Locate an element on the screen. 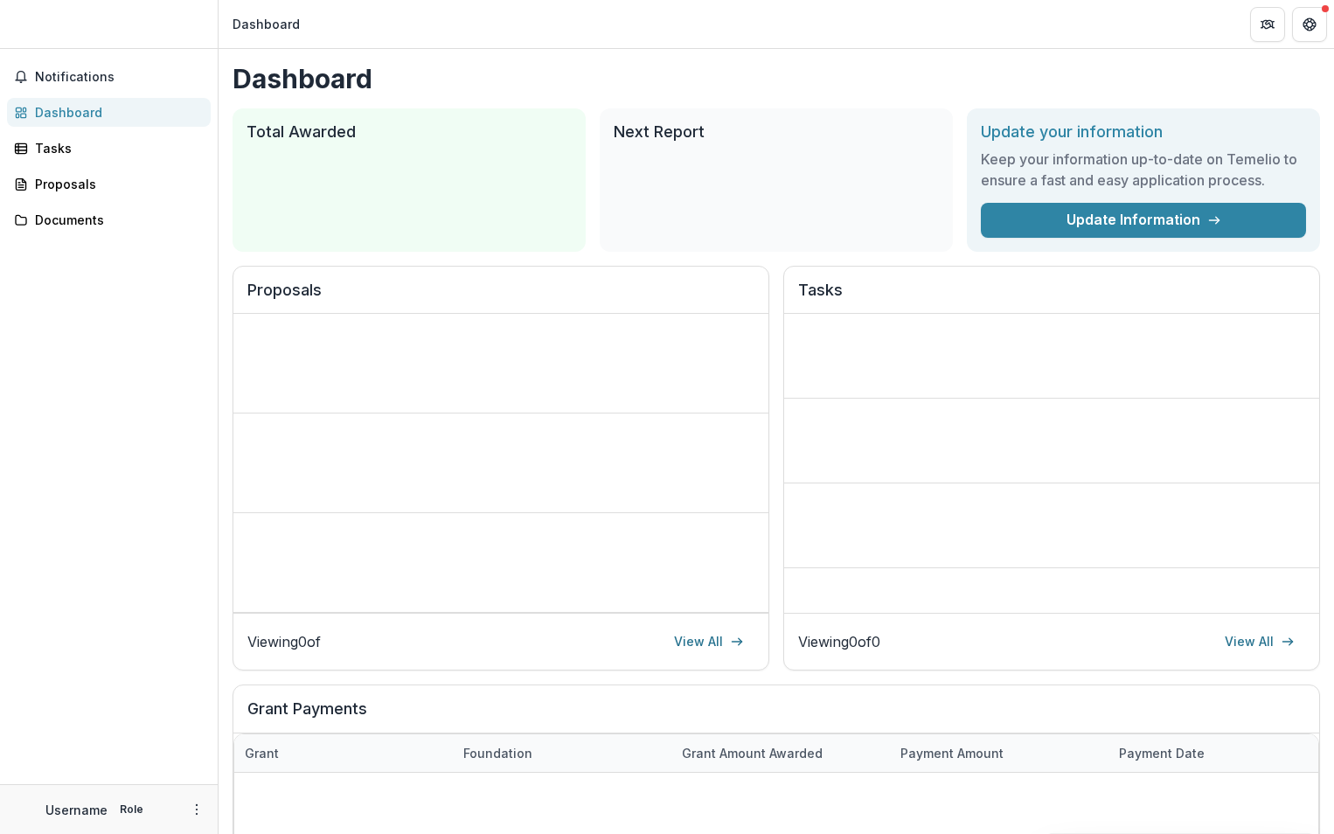  span: Notifications is located at coordinates (119, 77).